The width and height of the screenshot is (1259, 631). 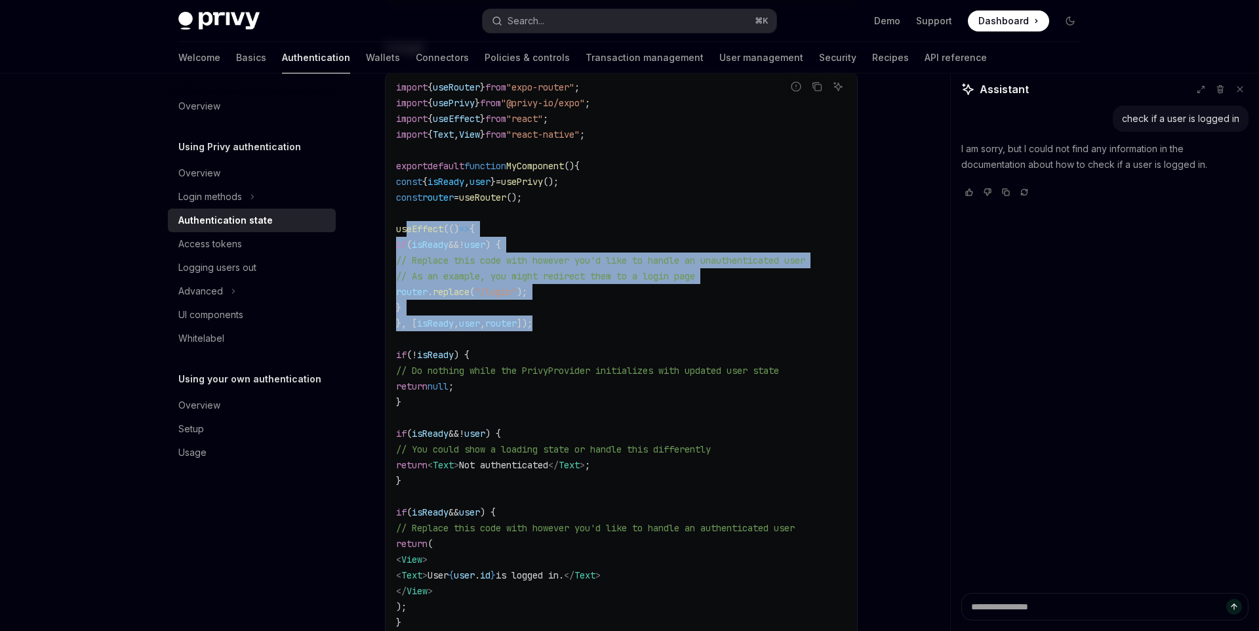 I want to click on img: dark logo, so click(x=219, y=21).